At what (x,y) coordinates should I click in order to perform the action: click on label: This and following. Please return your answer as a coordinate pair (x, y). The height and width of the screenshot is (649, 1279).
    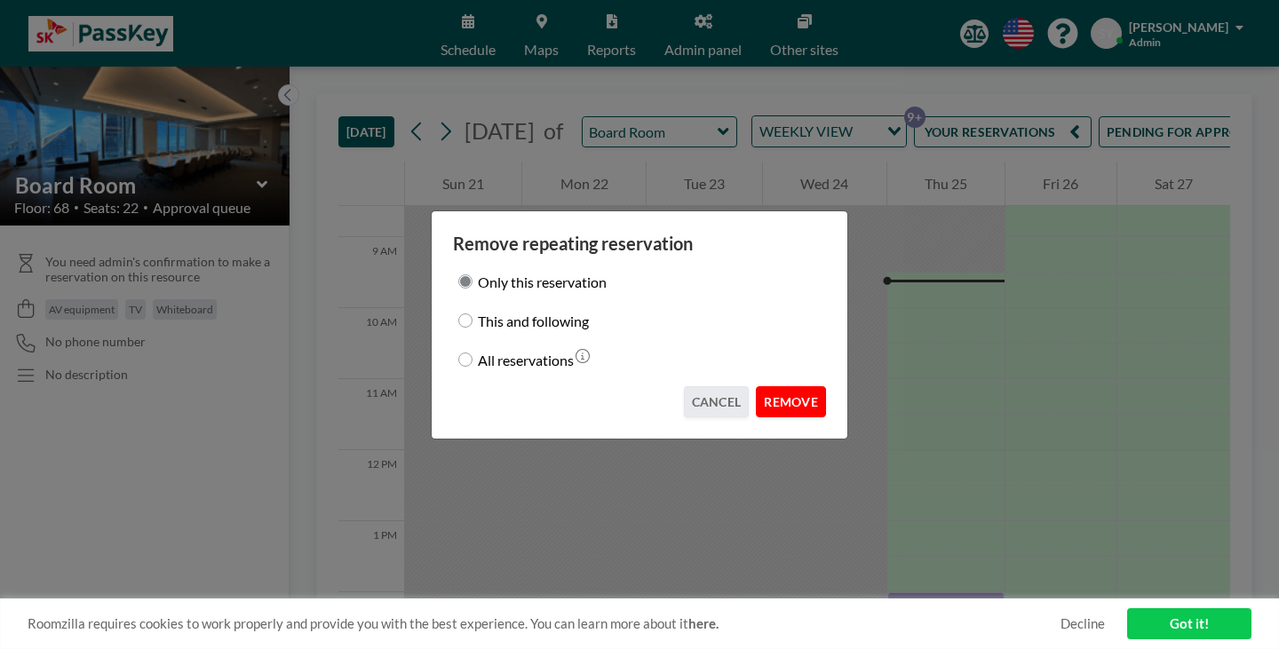
    Looking at the image, I should click on (533, 321).